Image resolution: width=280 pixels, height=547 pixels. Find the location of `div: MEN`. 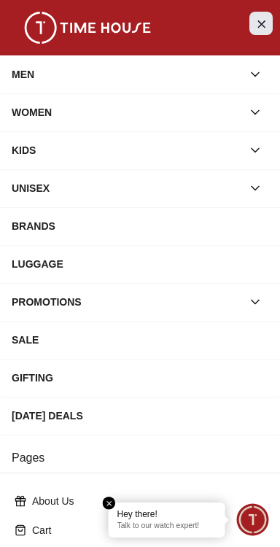

div: MEN is located at coordinates (127, 74).